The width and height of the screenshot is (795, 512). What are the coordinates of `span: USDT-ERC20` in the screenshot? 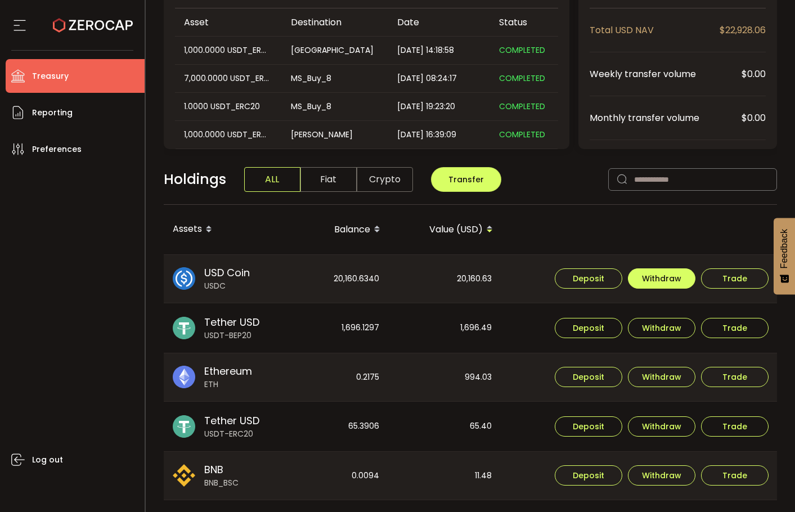 It's located at (232, 434).